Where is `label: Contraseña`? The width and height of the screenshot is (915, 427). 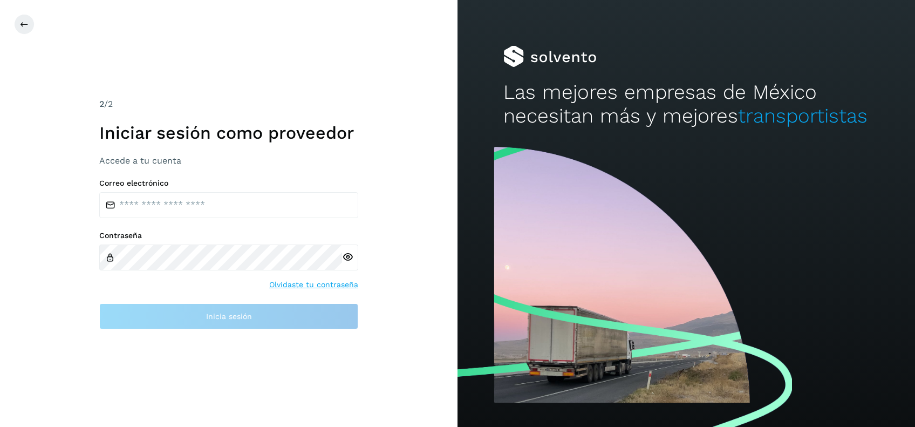
label: Contraseña is located at coordinates (229, 235).